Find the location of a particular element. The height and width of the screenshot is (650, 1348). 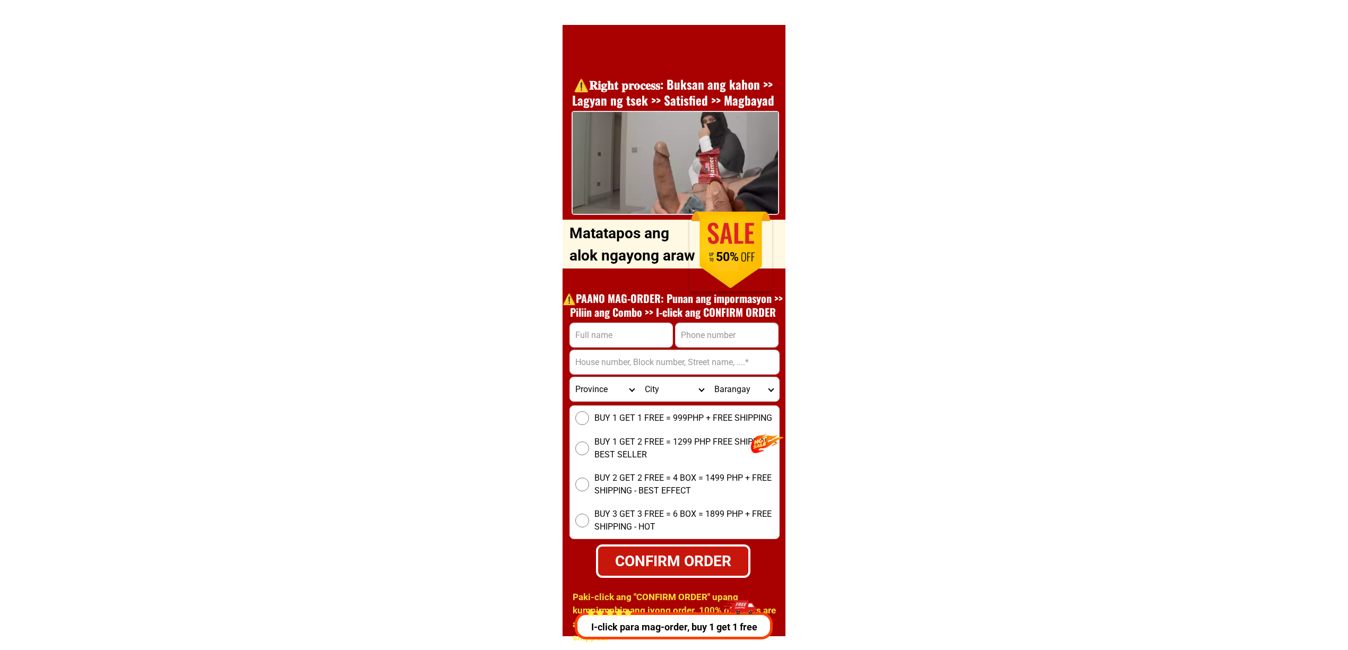

input: Input address is located at coordinates (675, 362).